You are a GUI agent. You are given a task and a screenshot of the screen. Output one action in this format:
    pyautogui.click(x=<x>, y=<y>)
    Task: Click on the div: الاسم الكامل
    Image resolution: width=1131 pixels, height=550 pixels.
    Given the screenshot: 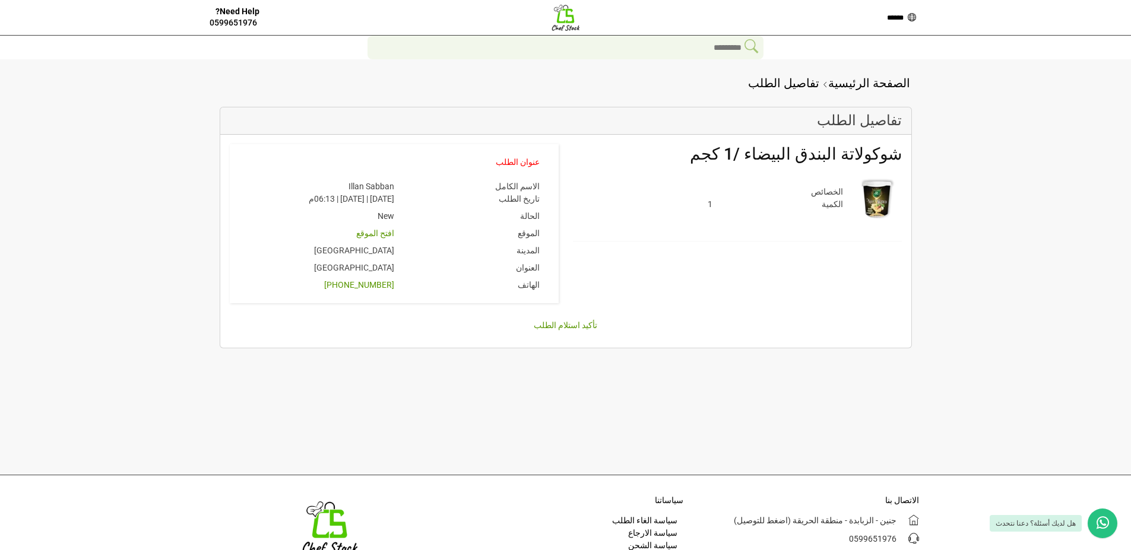 What is the action you would take?
    pyautogui.click(x=474, y=186)
    